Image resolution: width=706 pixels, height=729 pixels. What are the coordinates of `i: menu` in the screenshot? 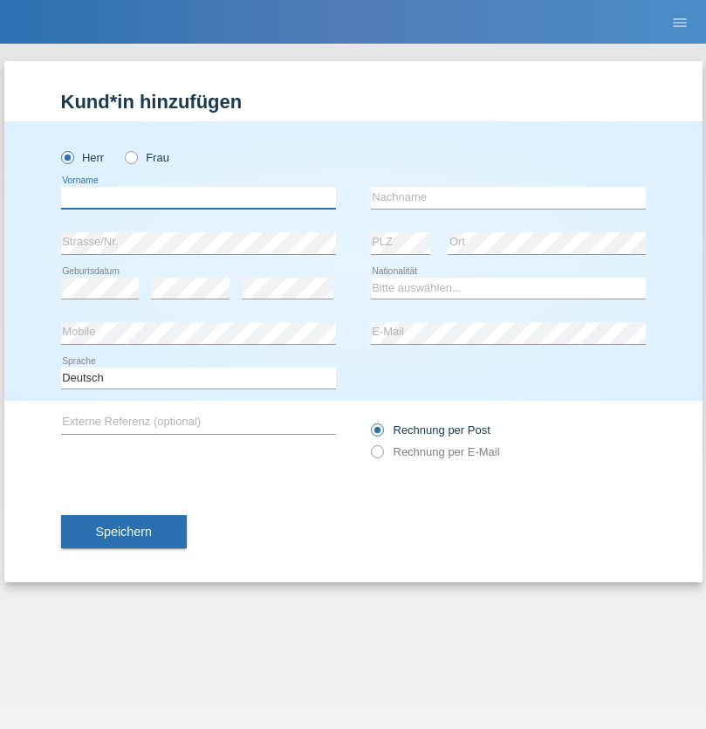 It's located at (680, 23).